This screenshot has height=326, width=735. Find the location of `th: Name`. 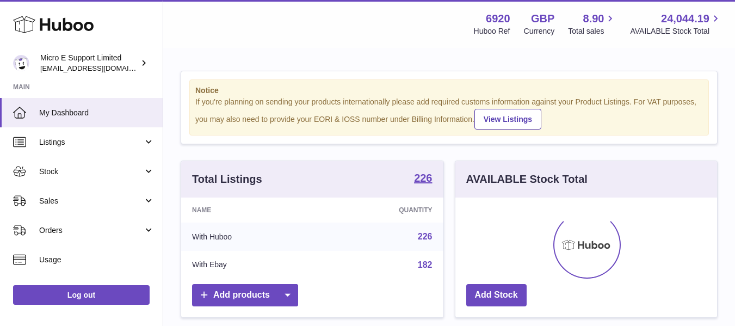

th: Name is located at coordinates (250, 210).